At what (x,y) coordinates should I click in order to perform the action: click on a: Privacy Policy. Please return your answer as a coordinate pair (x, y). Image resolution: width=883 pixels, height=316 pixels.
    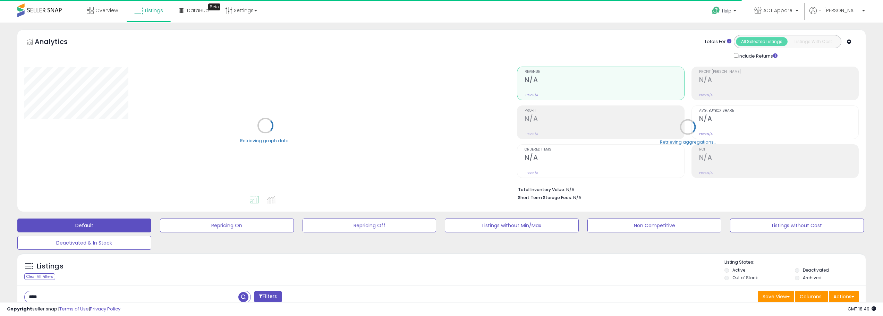
    Looking at the image, I should click on (105, 309).